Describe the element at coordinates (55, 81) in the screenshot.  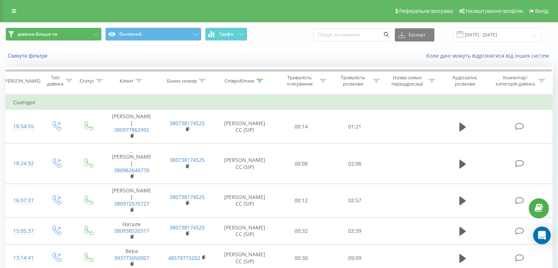
I see `div: Тип дзвінка` at that location.